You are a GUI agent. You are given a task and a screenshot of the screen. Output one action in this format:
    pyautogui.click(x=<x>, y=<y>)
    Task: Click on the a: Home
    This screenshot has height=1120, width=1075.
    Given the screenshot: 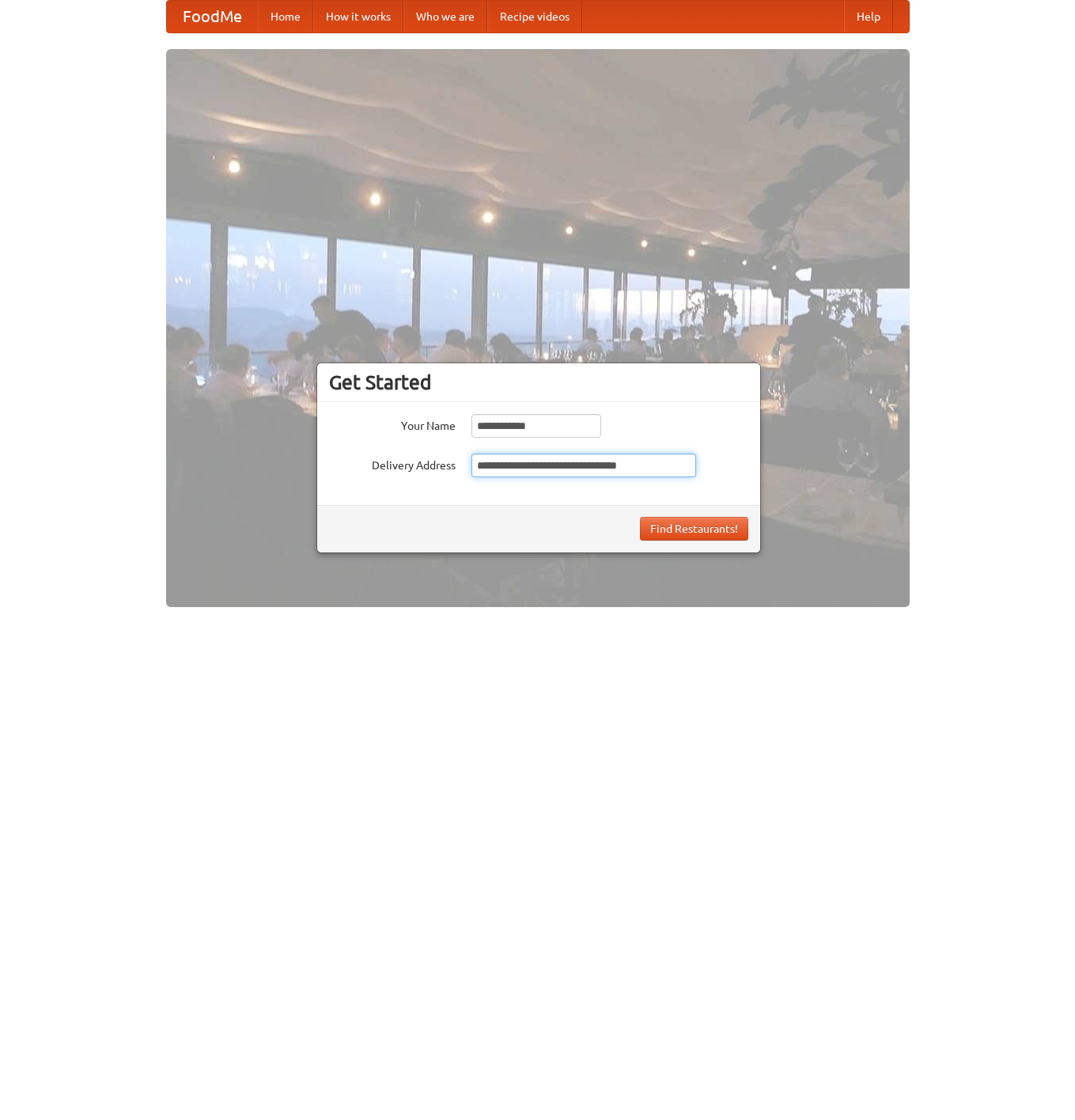 What is the action you would take?
    pyautogui.click(x=286, y=16)
    